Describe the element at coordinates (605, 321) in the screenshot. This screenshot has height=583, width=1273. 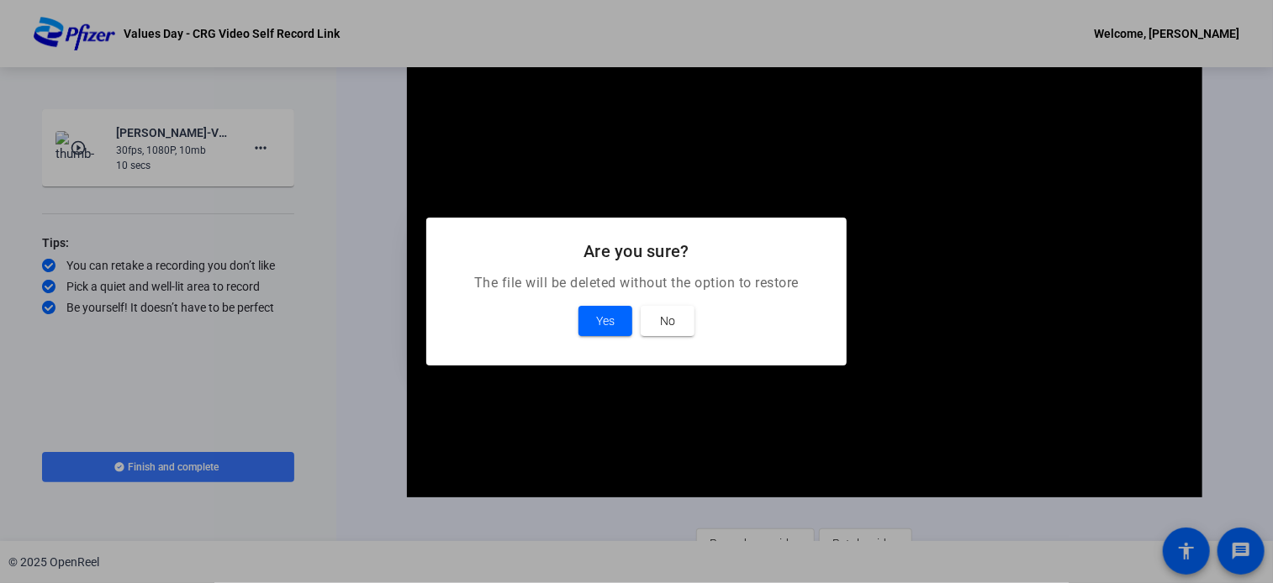
I see `span: Yes` at that location.